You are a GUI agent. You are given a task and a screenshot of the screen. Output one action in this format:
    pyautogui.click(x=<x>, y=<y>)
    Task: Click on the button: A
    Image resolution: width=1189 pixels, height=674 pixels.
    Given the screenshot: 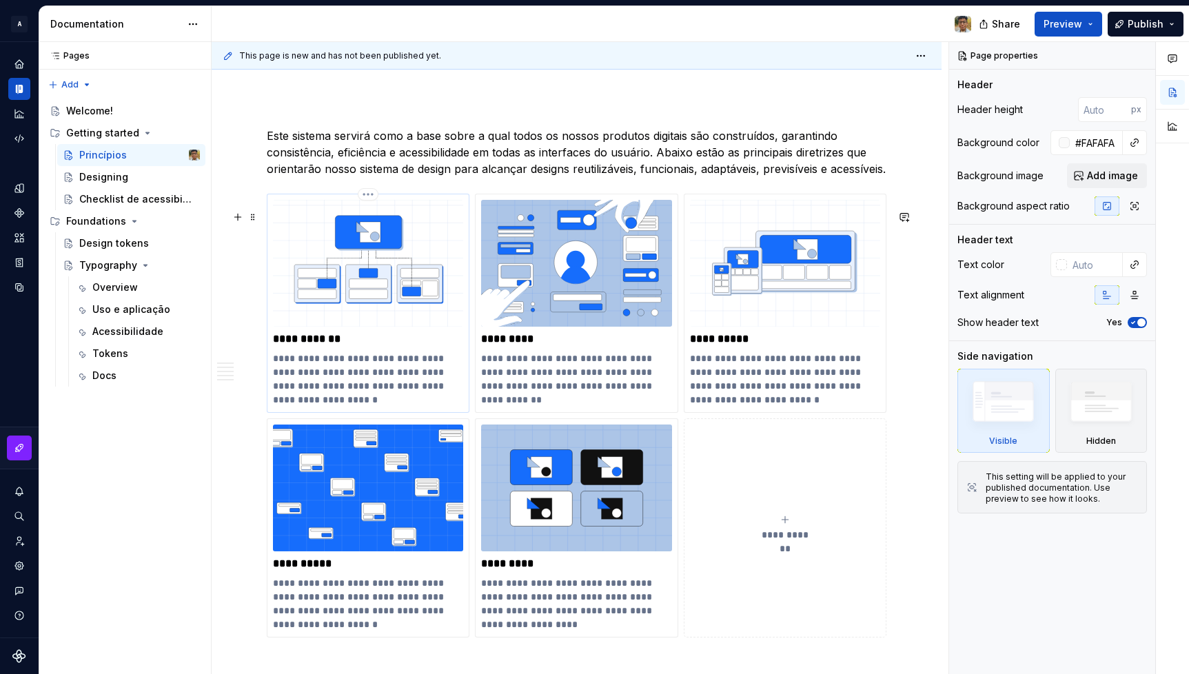 What is the action you would take?
    pyautogui.click(x=19, y=23)
    